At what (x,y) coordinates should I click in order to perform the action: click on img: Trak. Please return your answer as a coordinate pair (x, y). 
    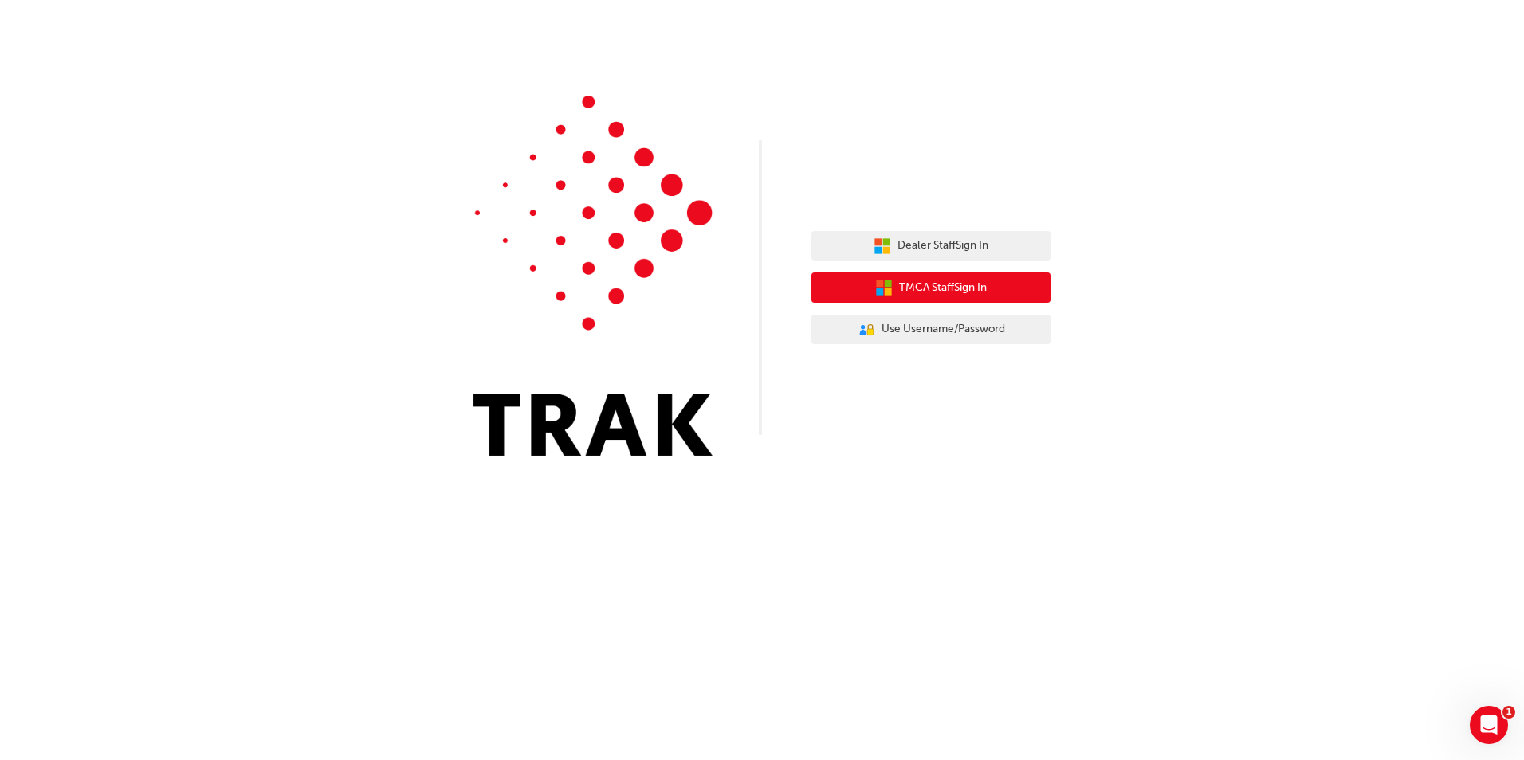
    Looking at the image, I should click on (593, 276).